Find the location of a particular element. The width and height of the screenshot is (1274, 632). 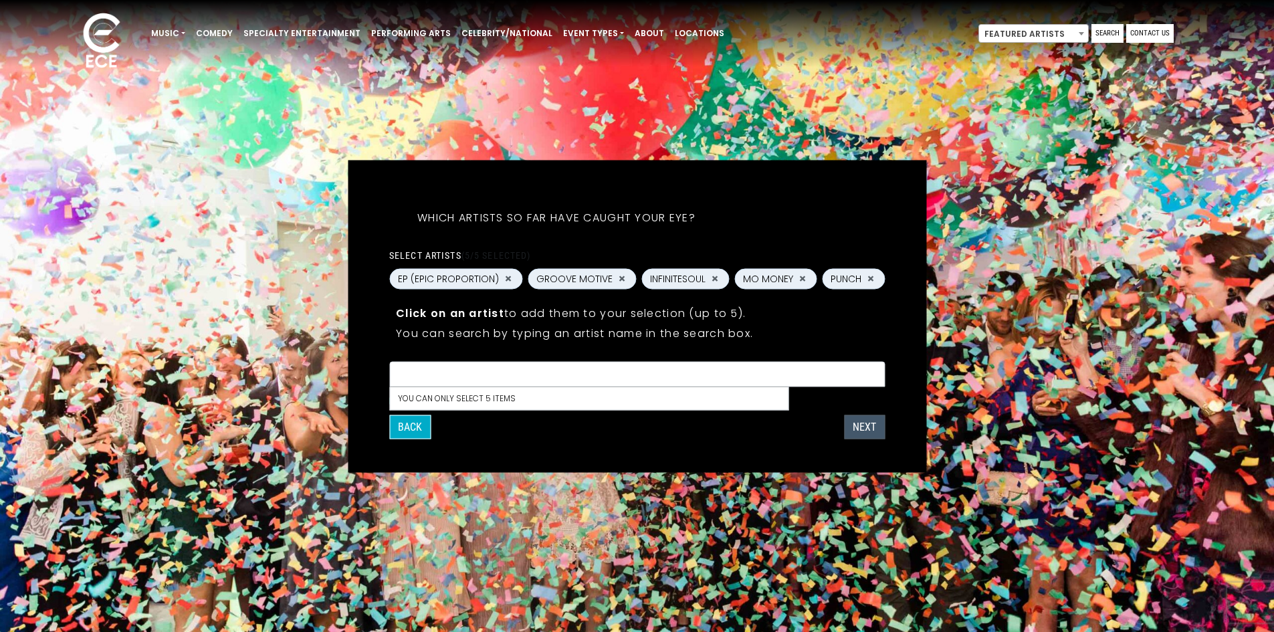

label: Select artists is located at coordinates (459, 255).